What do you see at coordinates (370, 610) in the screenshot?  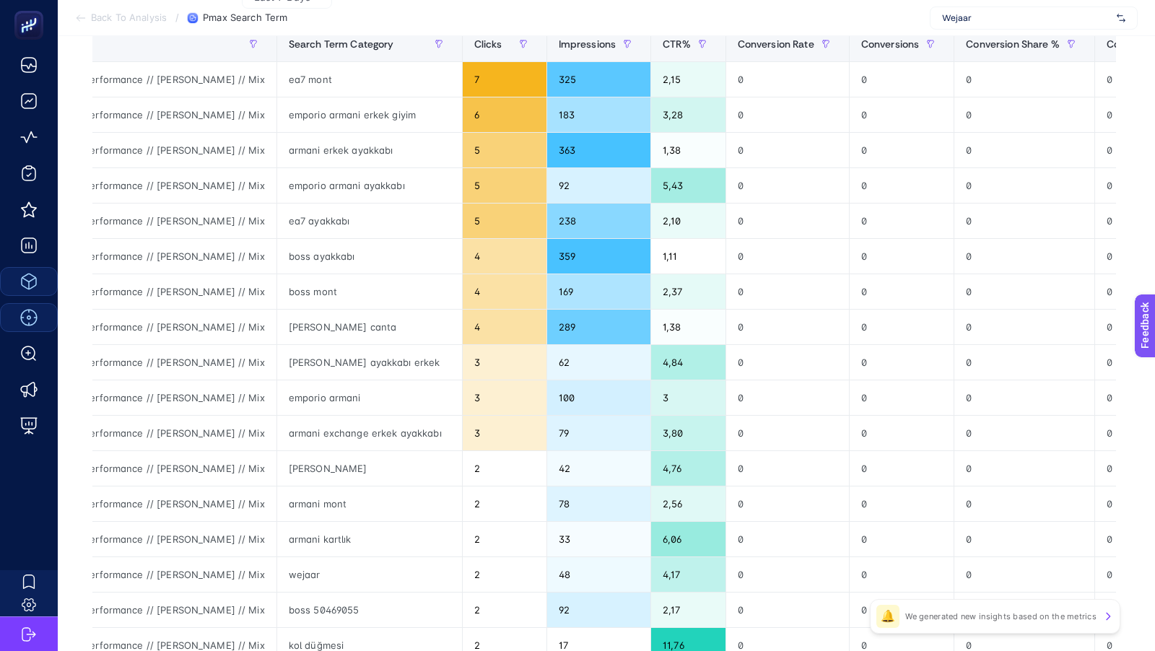 I see `div: boss 50469055` at bounding box center [370, 610].